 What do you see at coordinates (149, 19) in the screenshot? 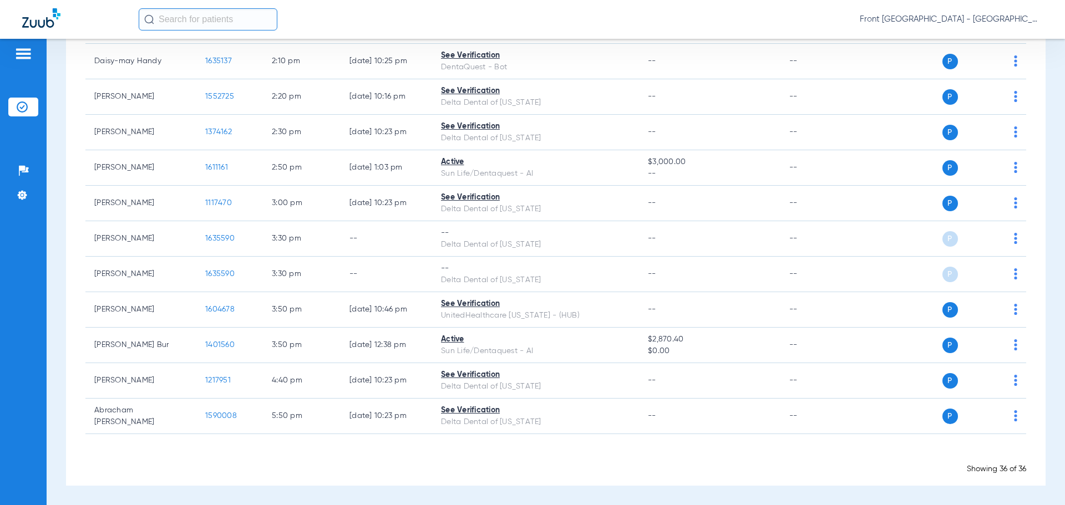
I see `img: Search Icon` at bounding box center [149, 19].